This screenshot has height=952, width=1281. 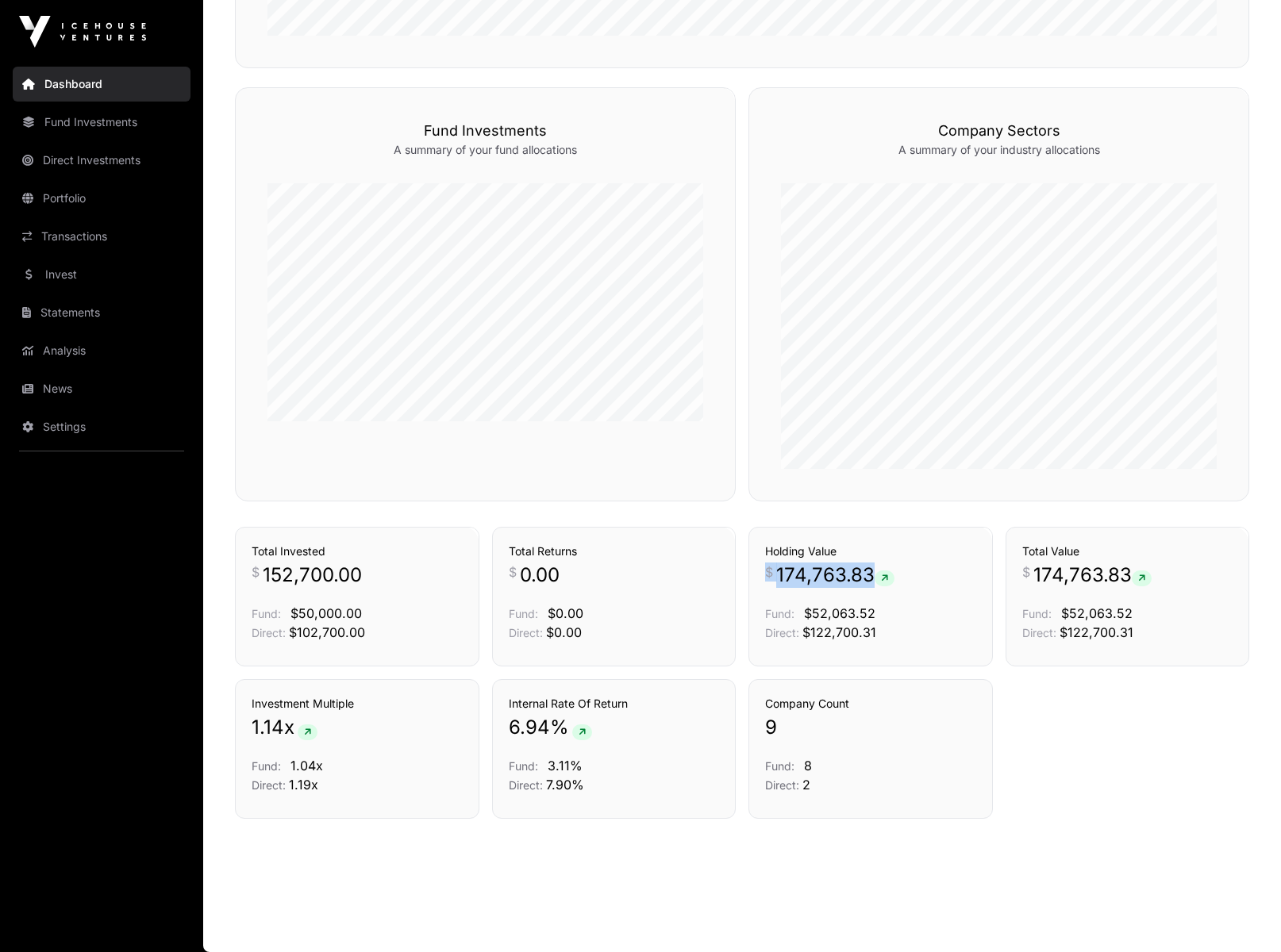 What do you see at coordinates (306, 765) in the screenshot?
I see `span: 1.04x` at bounding box center [306, 765].